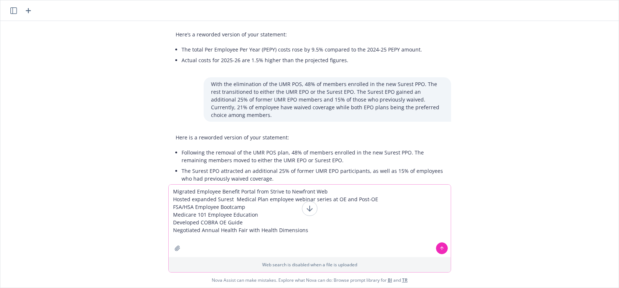 This screenshot has width=619, height=288. What do you see at coordinates (313, 175) in the screenshot?
I see `li: The Surest EPO attracted an additional 25% of former UMR EPO participants, as well as 15% of empl...` at bounding box center [313, 175].